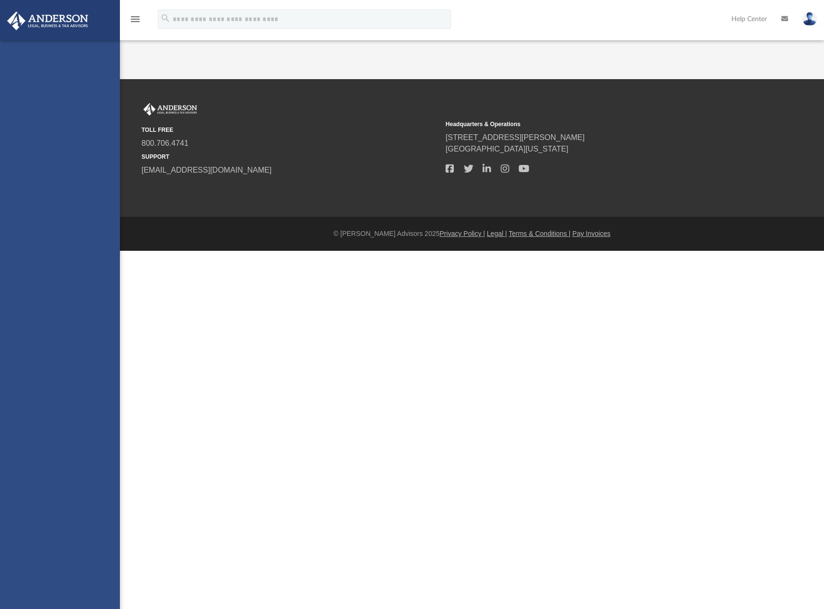  I want to click on i: menu, so click(135, 19).